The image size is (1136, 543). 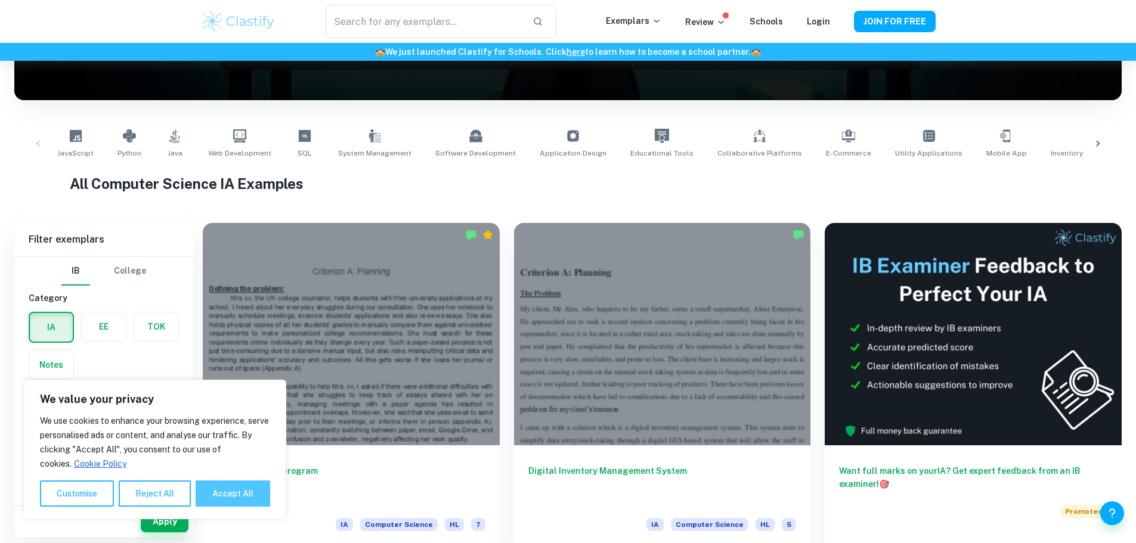 I want to click on button: College, so click(x=130, y=271).